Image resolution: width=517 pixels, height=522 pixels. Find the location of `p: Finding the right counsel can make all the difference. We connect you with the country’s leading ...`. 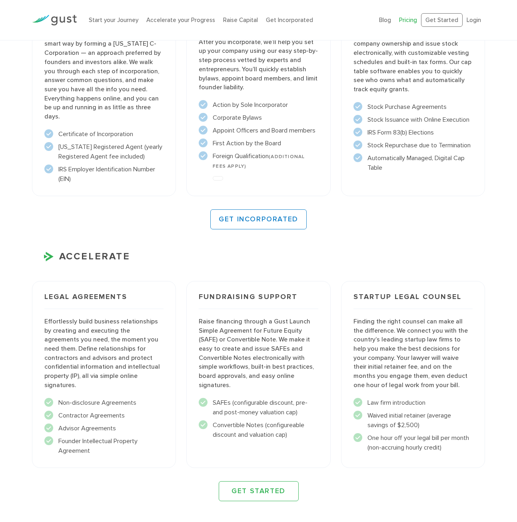

p: Finding the right counsel can make all the difference. We connect you with the country’s leading ... is located at coordinates (413, 353).